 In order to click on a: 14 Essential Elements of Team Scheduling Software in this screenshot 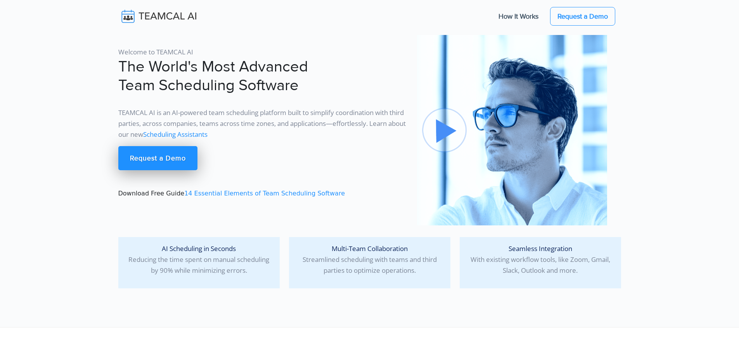, I will do `click(265, 193)`.